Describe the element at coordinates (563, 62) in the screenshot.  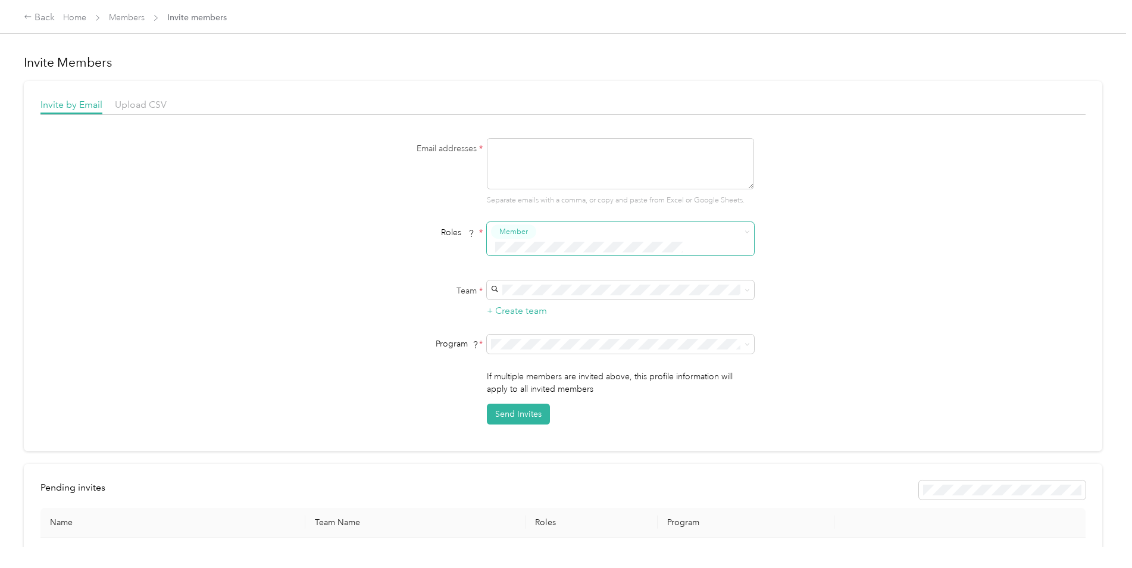
I see `h1: Invite Members` at that location.